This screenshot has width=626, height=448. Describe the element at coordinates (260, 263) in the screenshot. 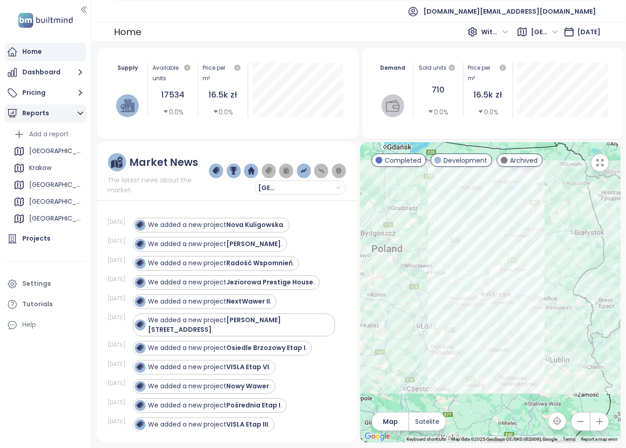

I see `strong: Radość Wspomnień` at that location.